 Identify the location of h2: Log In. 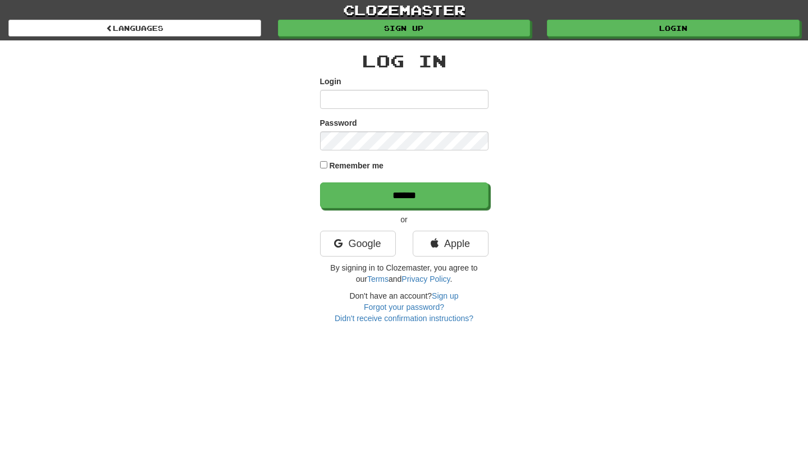
(404, 61).